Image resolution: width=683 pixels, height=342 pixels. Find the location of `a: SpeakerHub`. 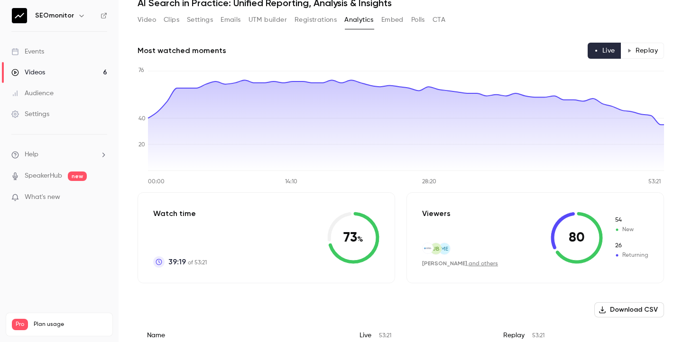

a: SpeakerHub is located at coordinates (43, 176).